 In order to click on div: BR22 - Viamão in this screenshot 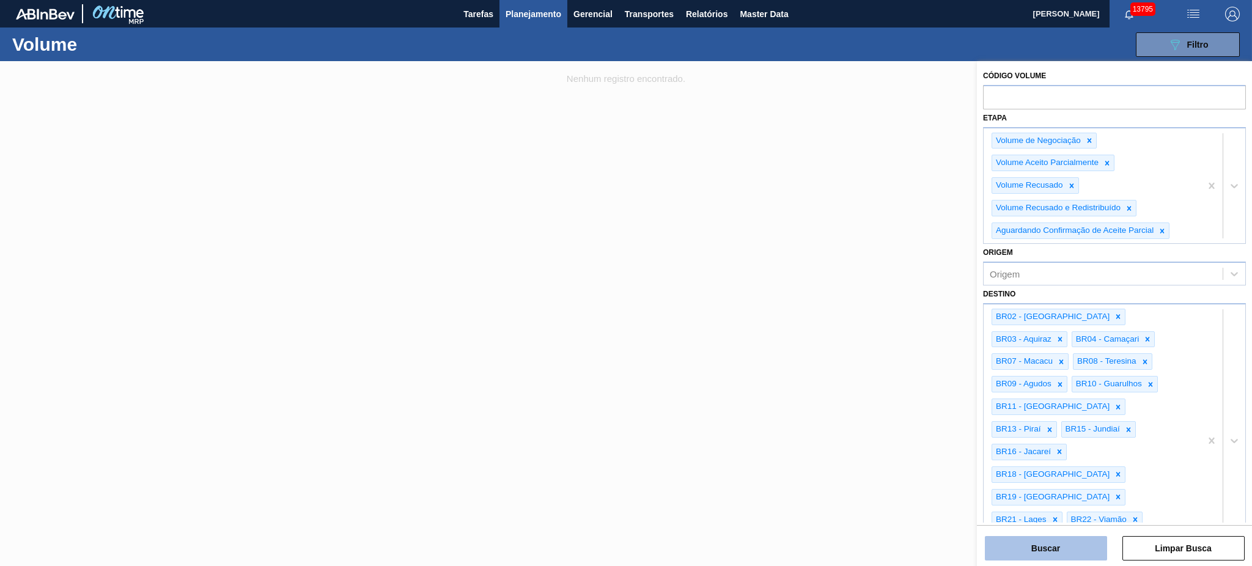, I will do `click(1098, 520)`.